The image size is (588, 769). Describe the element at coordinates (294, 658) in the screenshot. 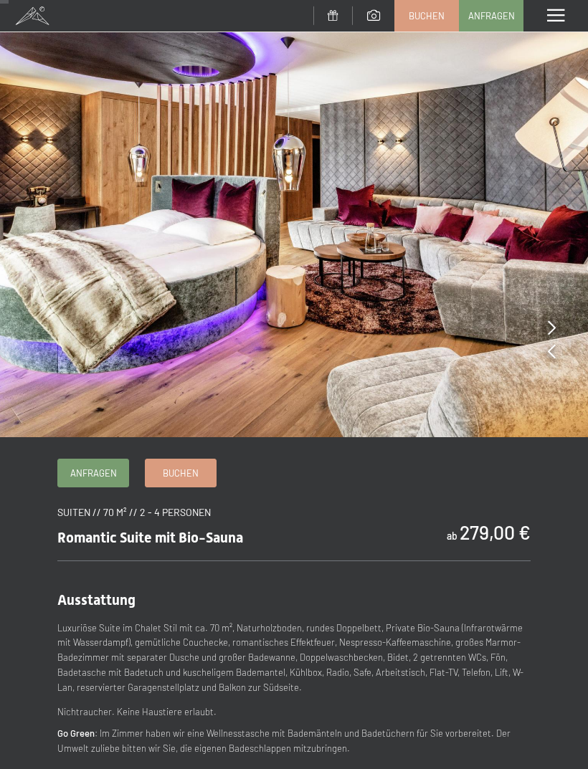

I see `p: Luxuriöse Suite im Chalet Stil mit ca. 70 m², Naturholzboden, rundes Doppelbett, Private Bio-Saun...` at that location.